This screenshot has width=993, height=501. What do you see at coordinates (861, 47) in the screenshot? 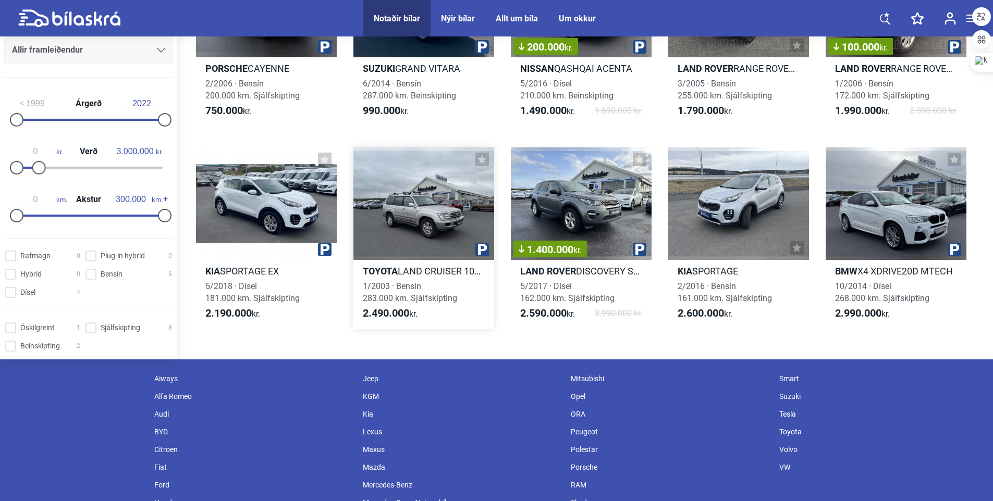
I see `span: 100.000` at bounding box center [861, 47].